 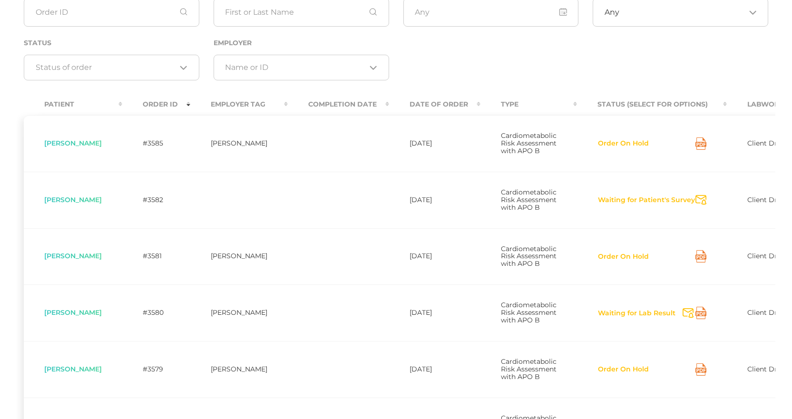 What do you see at coordinates (636, 313) in the screenshot?
I see `button: Waiting for Lab Result` at bounding box center [636, 313].